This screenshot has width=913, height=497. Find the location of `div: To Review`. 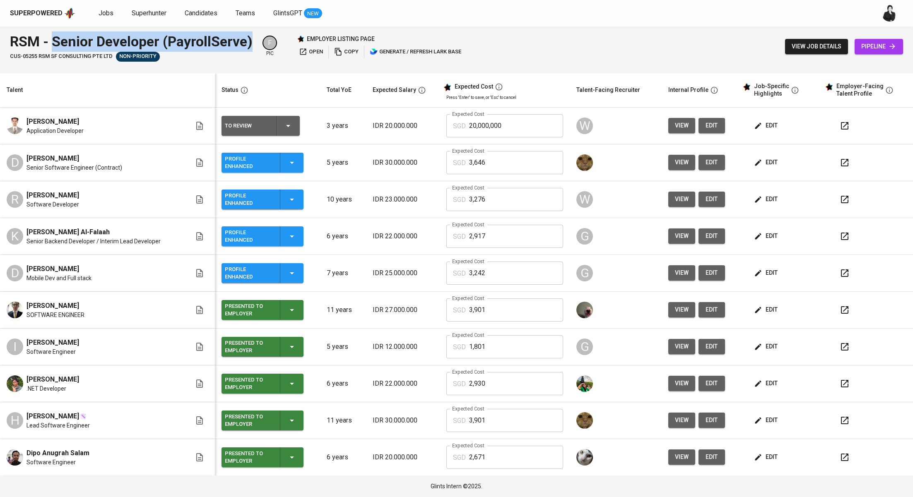

div: To Review is located at coordinates (247, 126).